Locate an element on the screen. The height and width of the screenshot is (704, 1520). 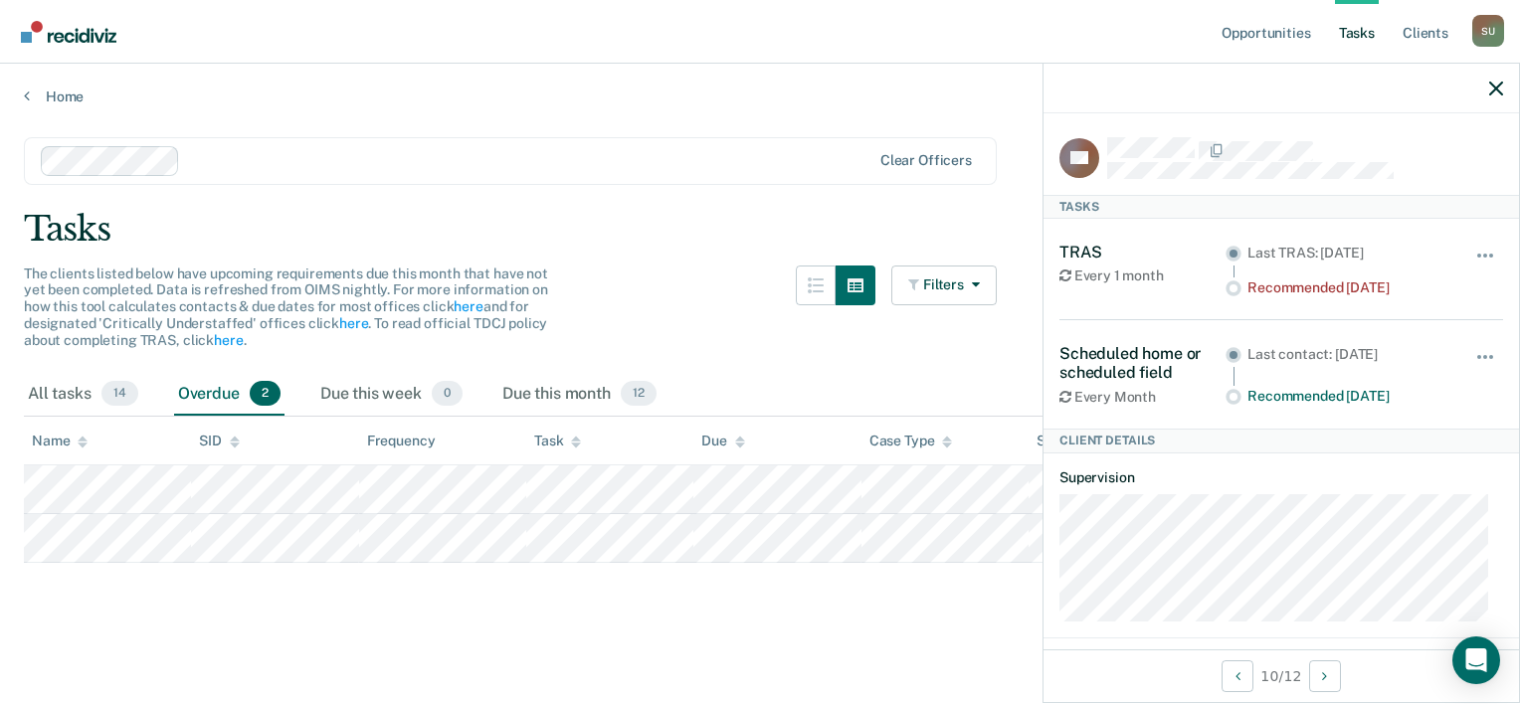
button: Profile dropdown button is located at coordinates (1488, 31).